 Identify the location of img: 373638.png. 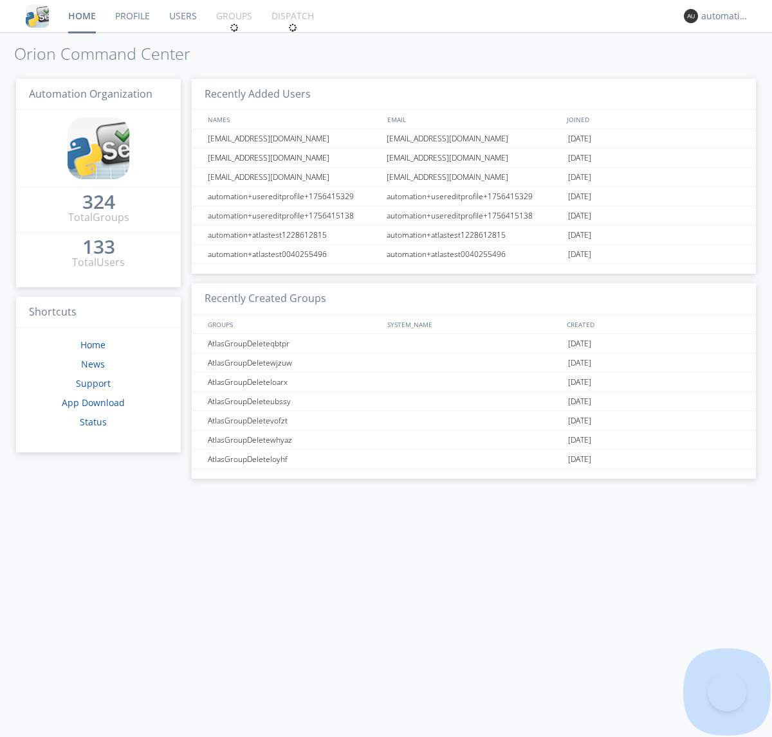
(691, 16).